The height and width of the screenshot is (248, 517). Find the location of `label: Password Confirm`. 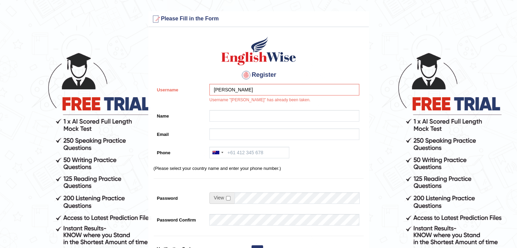

label: Password Confirm is located at coordinates (180, 218).